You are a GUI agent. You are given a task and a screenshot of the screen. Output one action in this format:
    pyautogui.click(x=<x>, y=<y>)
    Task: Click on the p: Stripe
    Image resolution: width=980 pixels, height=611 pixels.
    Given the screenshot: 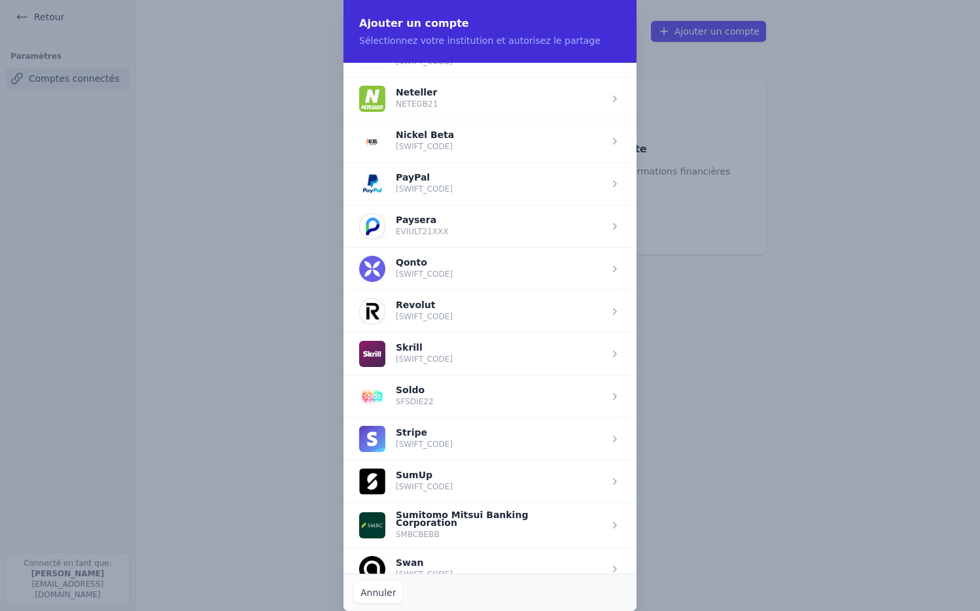 What is the action you would take?
    pyautogui.click(x=424, y=432)
    